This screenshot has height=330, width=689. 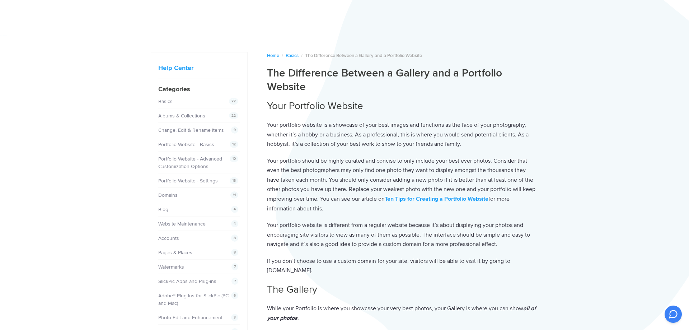 I want to click on a: SlickPic Apps and Plug-ins, so click(x=187, y=281).